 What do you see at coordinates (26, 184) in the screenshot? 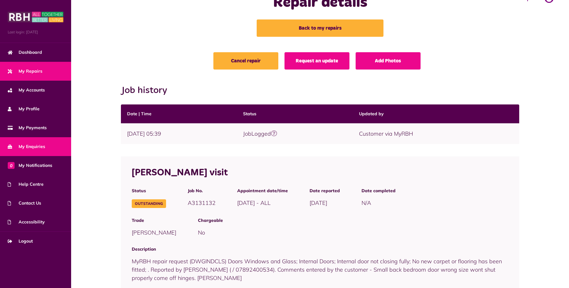
I see `span: Help Centre` at bounding box center [26, 184].